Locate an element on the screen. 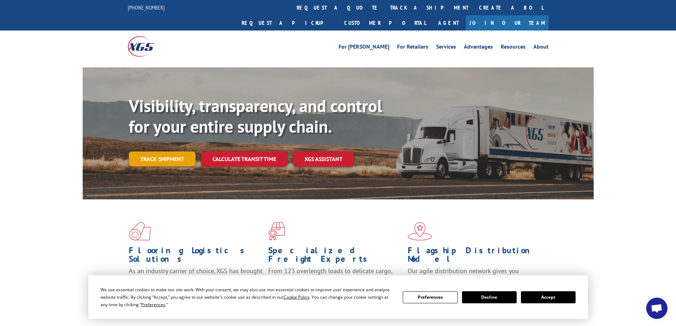 This screenshot has height=326, width=676. a: Join Our Team is located at coordinates (507, 23).